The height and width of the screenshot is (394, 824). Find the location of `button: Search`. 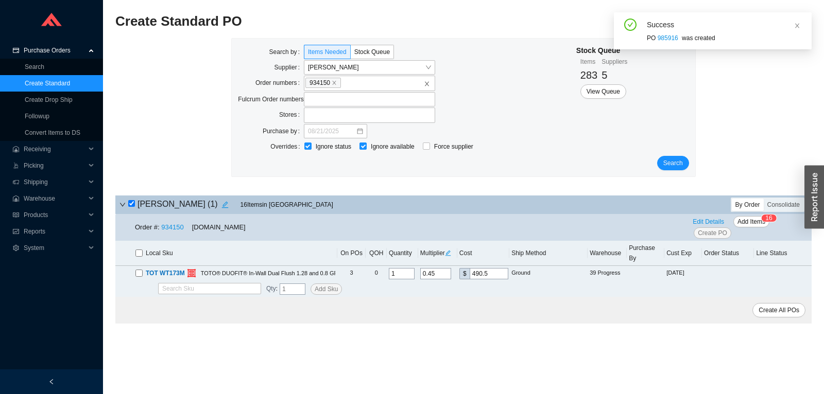

button: Search is located at coordinates (673, 163).